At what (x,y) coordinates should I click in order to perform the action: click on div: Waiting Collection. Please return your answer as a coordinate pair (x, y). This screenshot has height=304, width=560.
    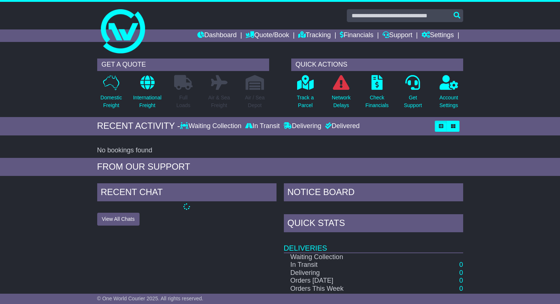
    Looking at the image, I should click on (212, 126).